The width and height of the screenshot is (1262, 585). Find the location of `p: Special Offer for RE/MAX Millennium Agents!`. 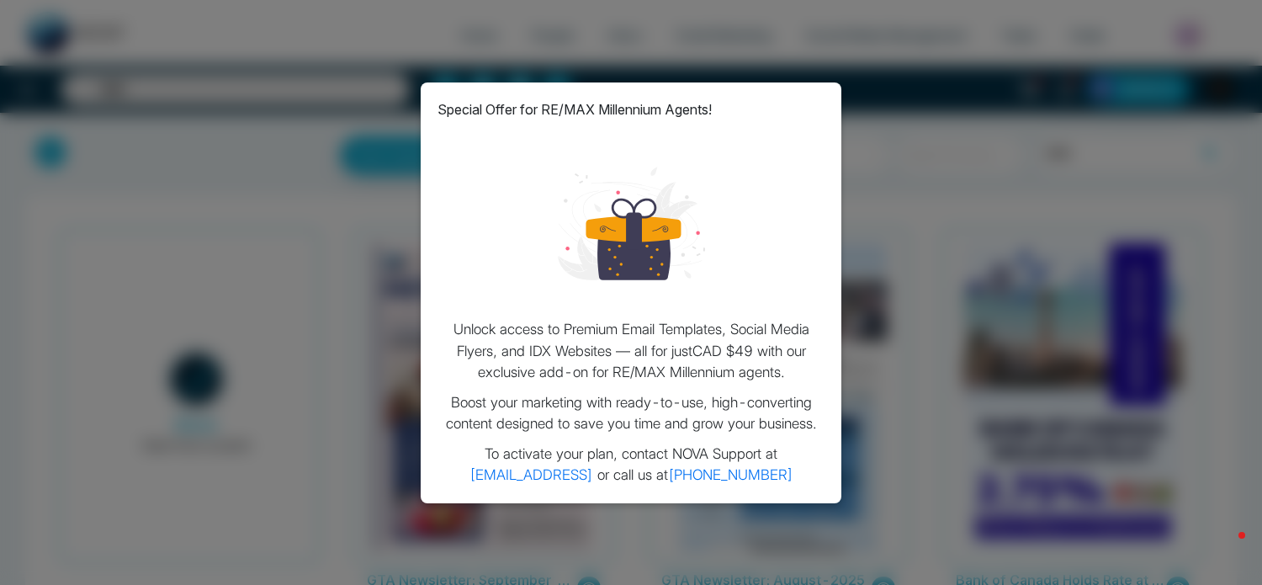

p: Special Offer for RE/MAX Millennium Agents! is located at coordinates (575, 109).